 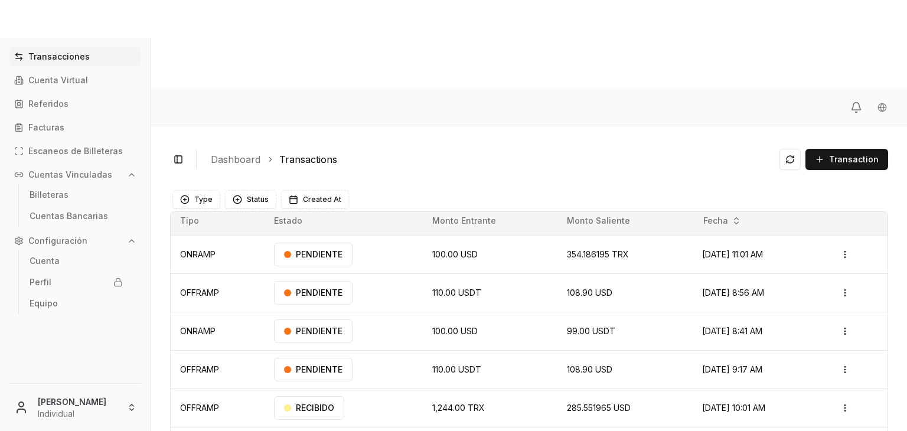 I want to click on a: Dashboard, so click(x=236, y=159).